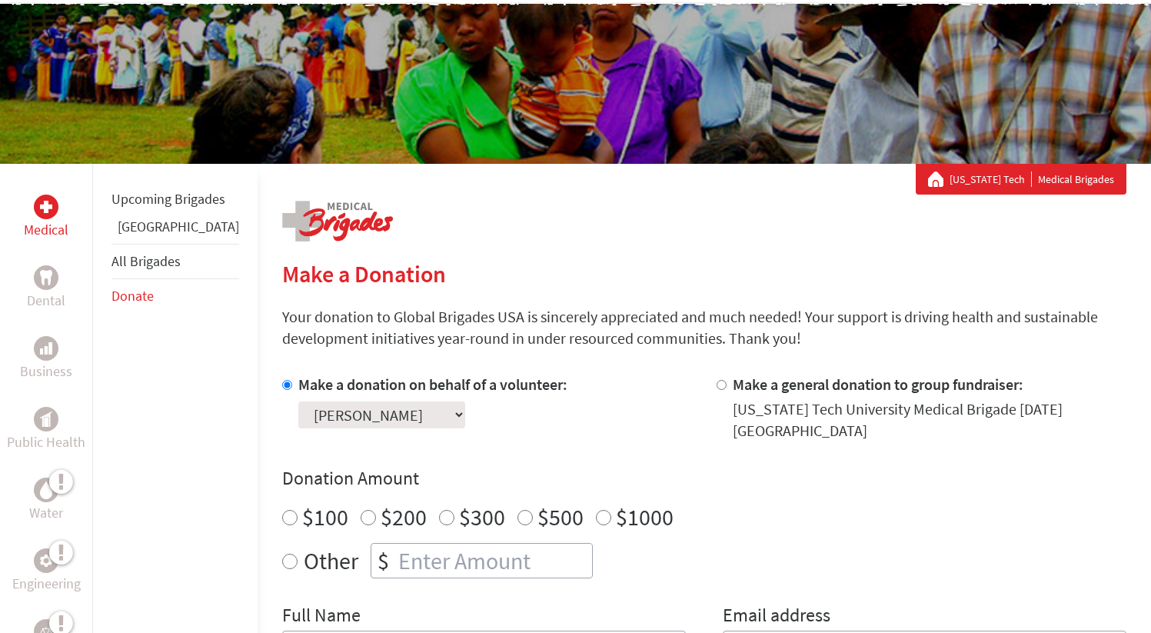 This screenshot has height=633, width=1151. Describe the element at coordinates (46, 371) in the screenshot. I see `p: Business` at that location.